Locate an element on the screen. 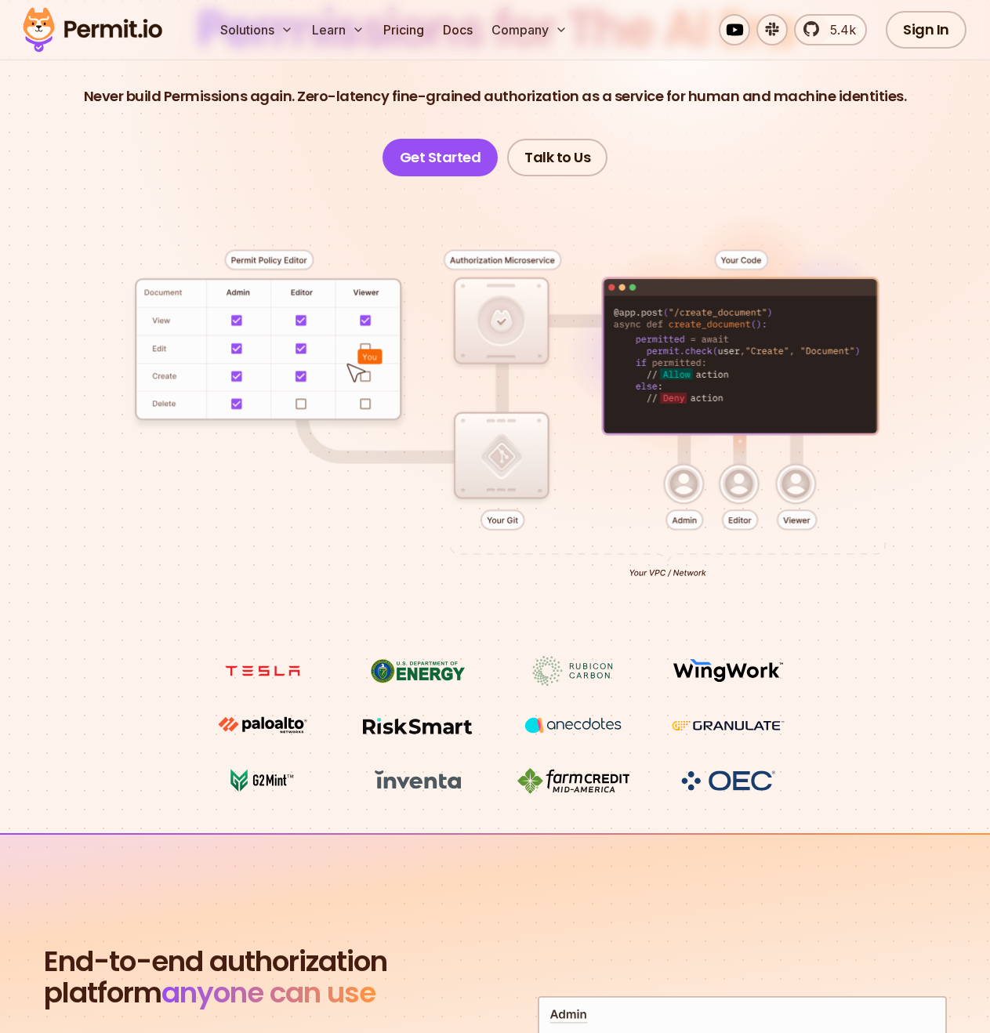 The image size is (990, 1033). img: Farm Credit is located at coordinates (573, 781).